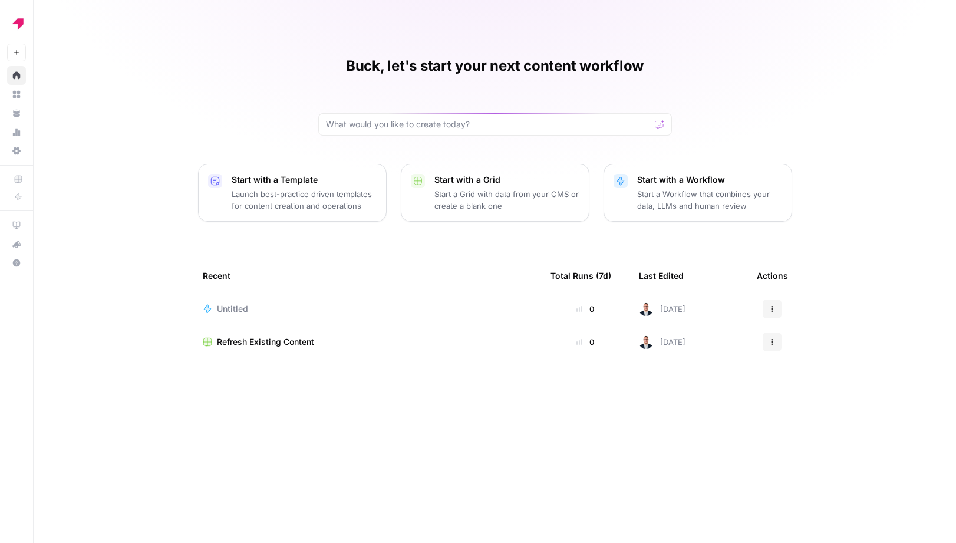  What do you see at coordinates (710, 200) in the screenshot?
I see `p: Start a Workflow that combines your data, LLMs and human review` at bounding box center [710, 200].